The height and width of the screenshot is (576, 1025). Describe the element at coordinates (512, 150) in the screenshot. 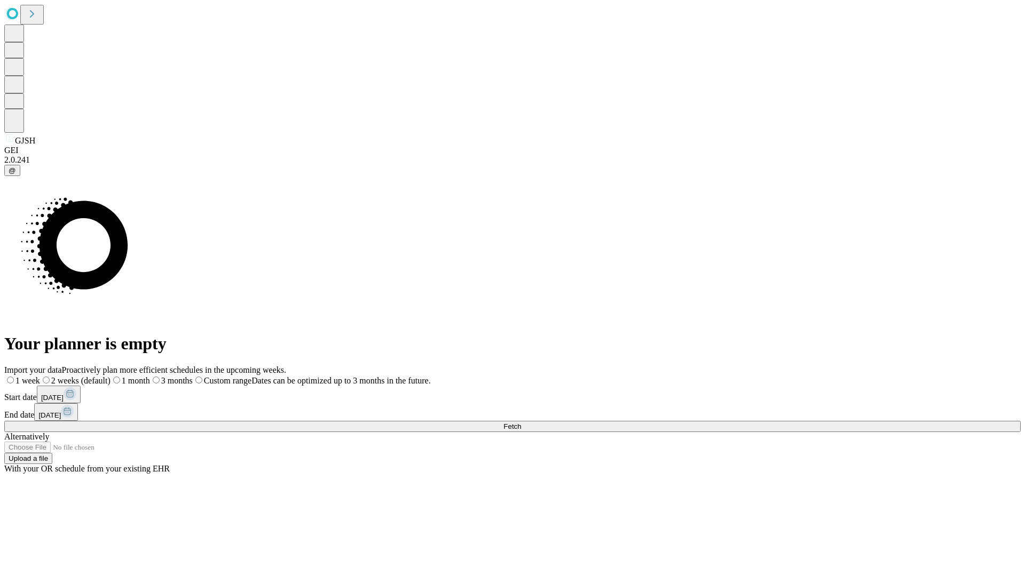

I see `div: GEI` at that location.